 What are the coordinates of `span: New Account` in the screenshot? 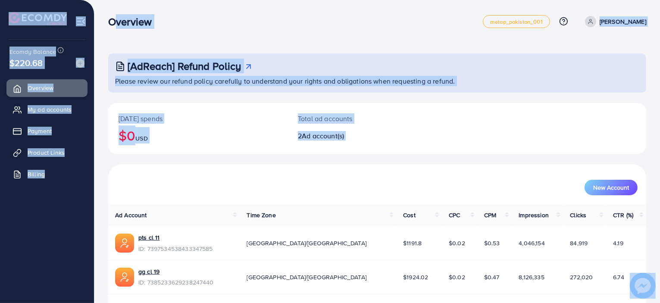 It's located at (610, 187).